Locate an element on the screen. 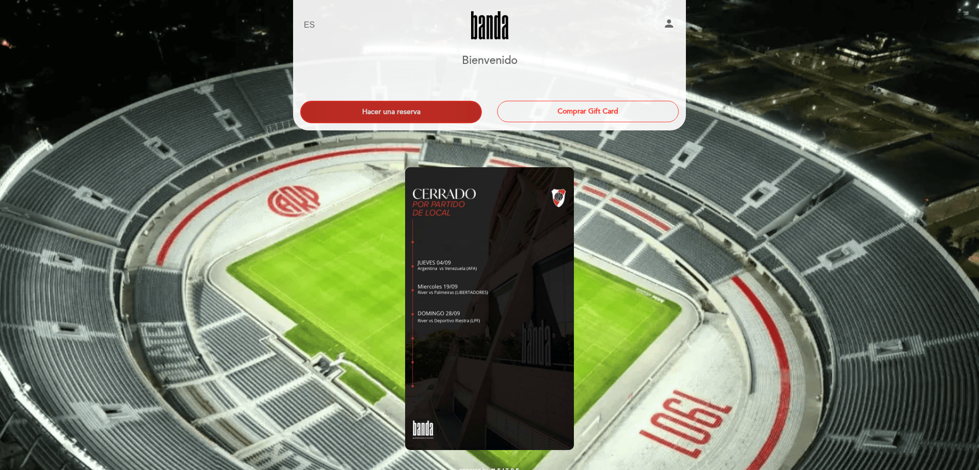  button: person is located at coordinates (669, 25).